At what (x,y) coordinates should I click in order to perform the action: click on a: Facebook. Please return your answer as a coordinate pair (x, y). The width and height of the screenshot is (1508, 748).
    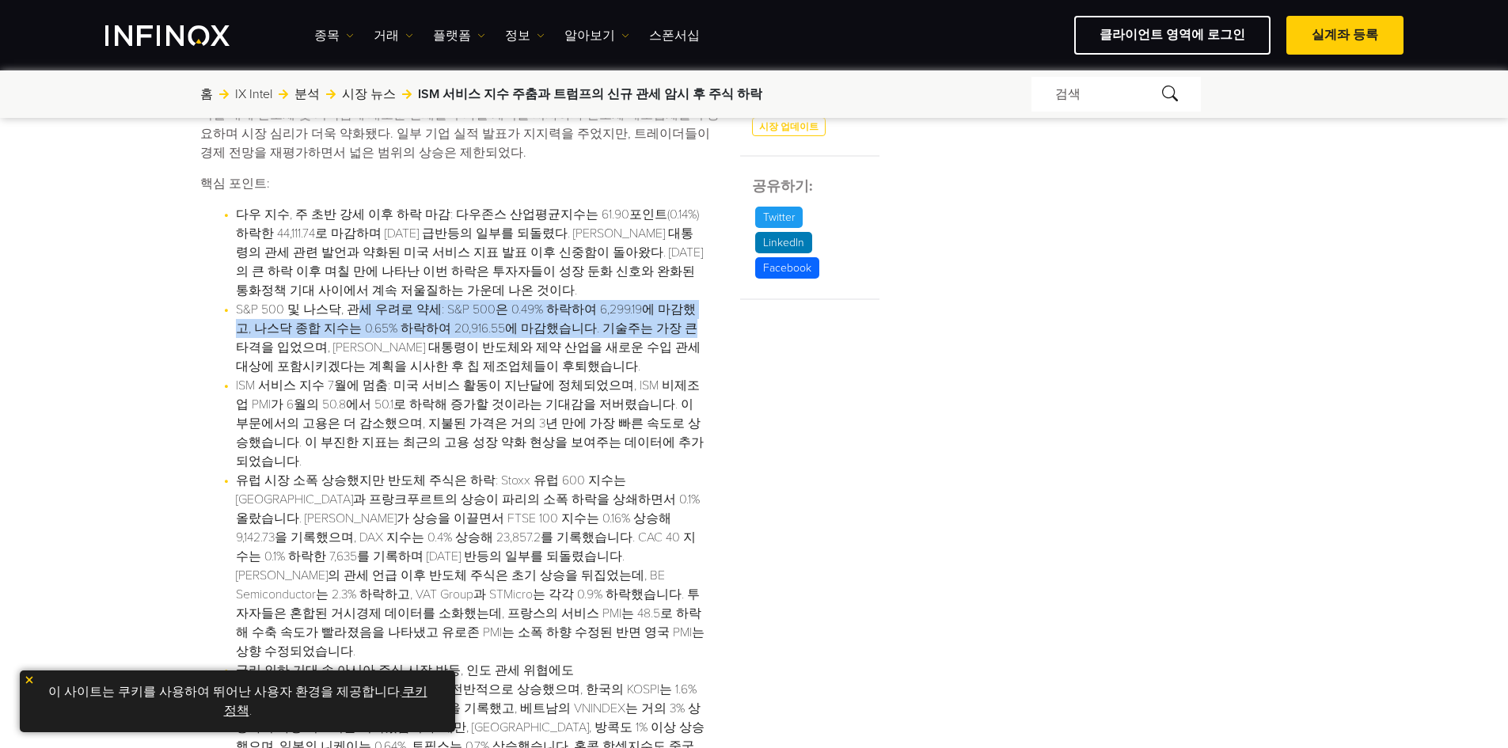
    Looking at the image, I should click on (787, 268).